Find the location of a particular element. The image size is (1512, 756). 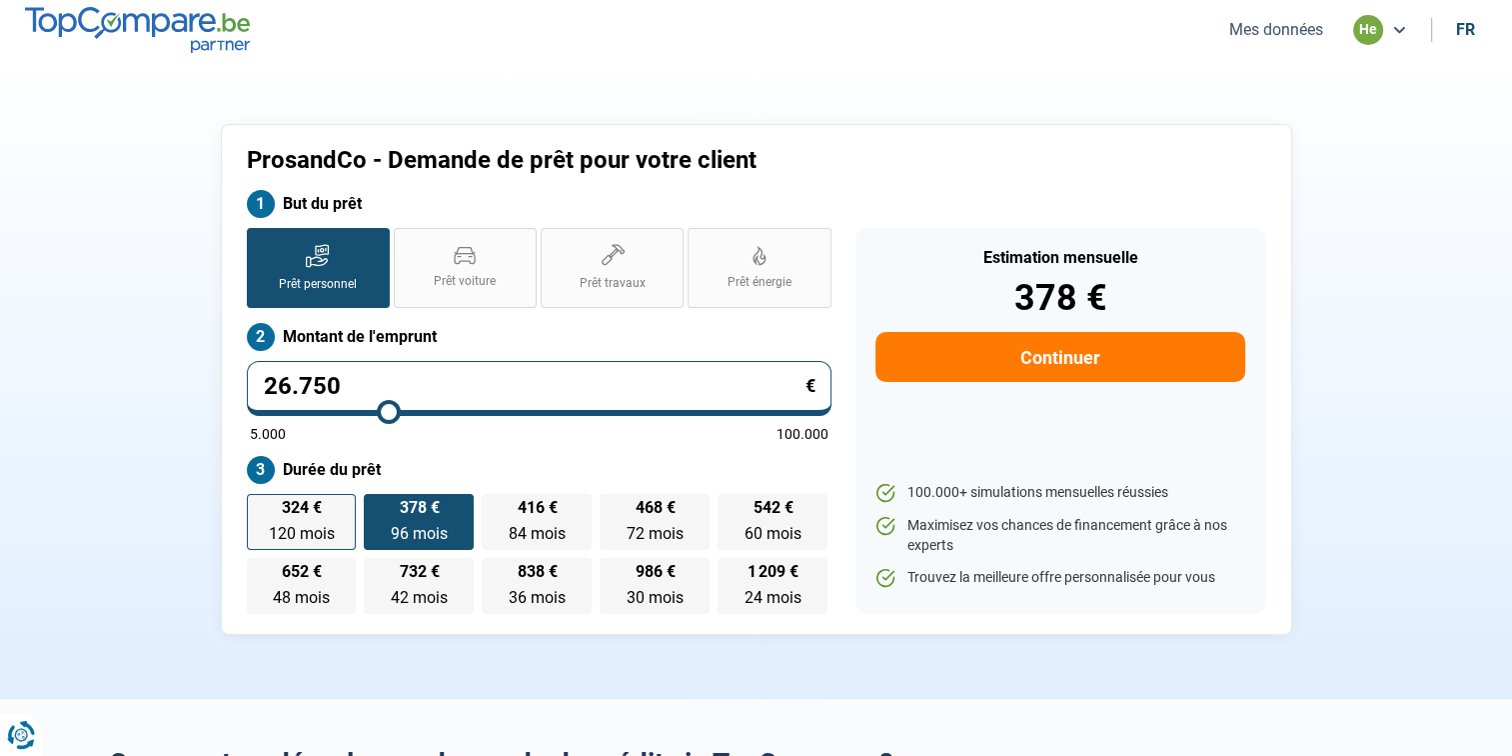

h1: ProsandCo - Demande de prêt pour votre client is located at coordinates (626, 160).